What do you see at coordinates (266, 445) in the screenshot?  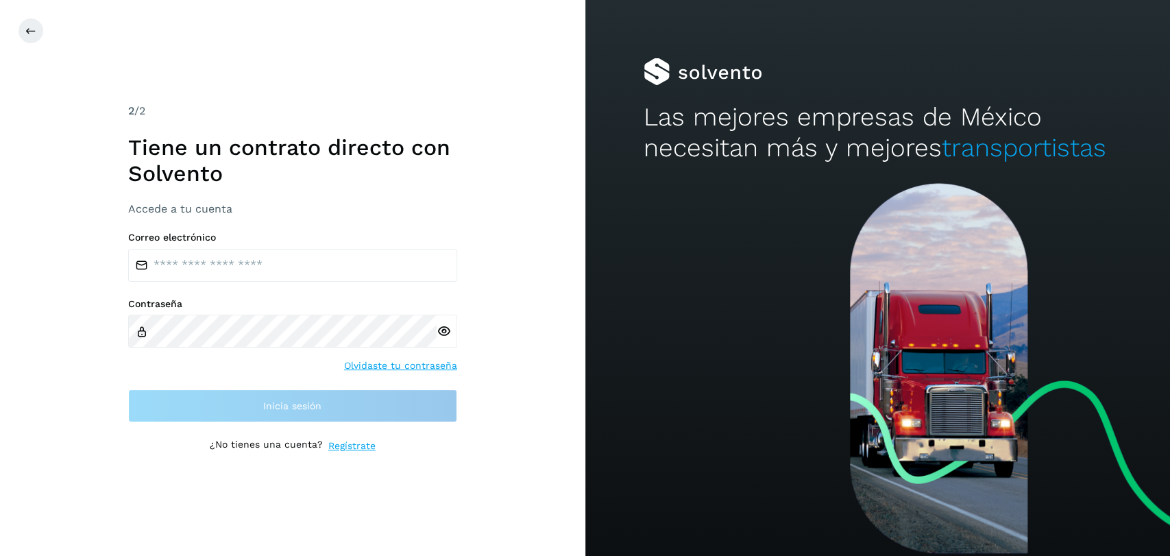 I see `p: ¿No tienes una cuenta?` at bounding box center [266, 445].